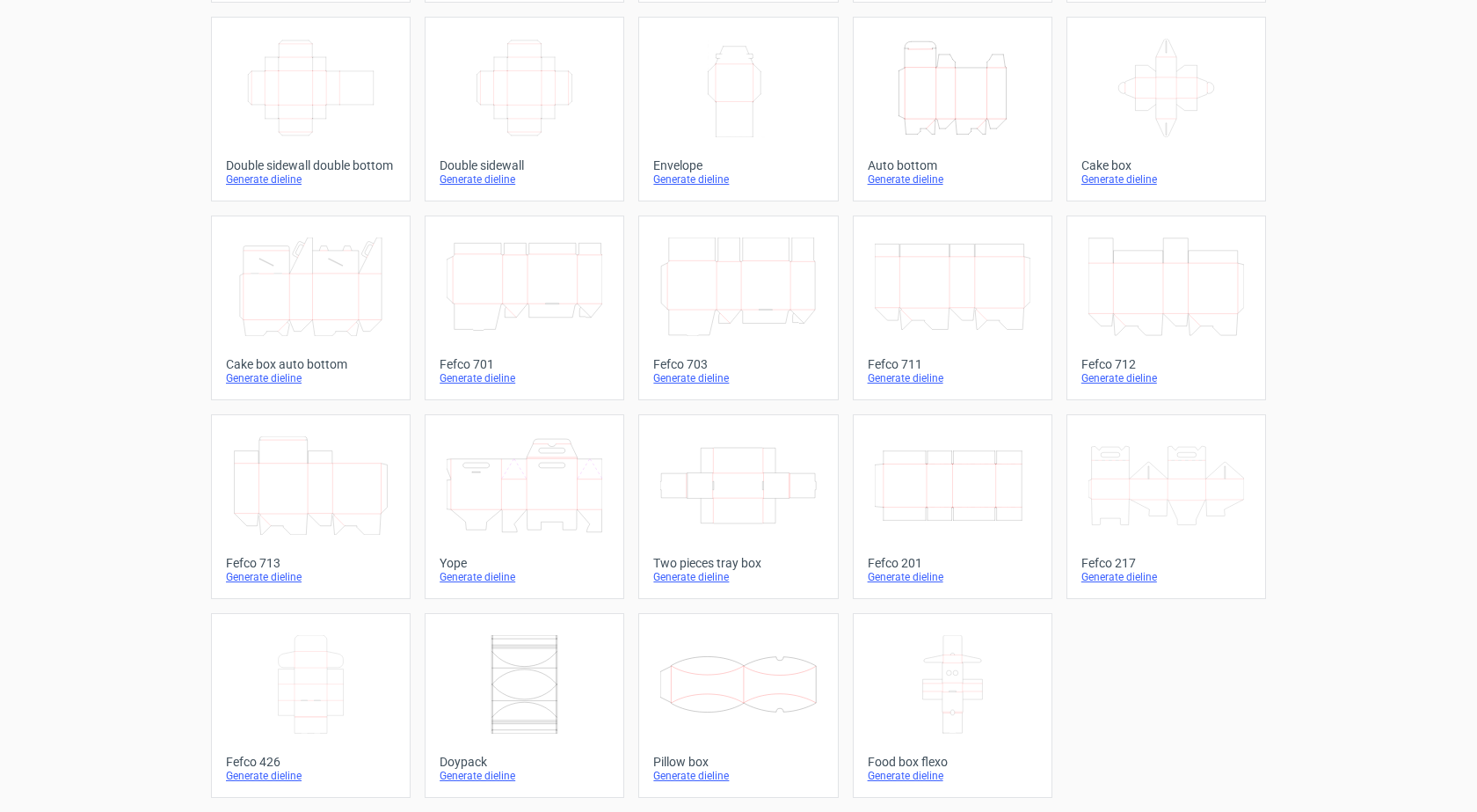 The image size is (1477, 812). Describe the element at coordinates (310, 761) in the screenshot. I see `div: Fefco 426` at that location.